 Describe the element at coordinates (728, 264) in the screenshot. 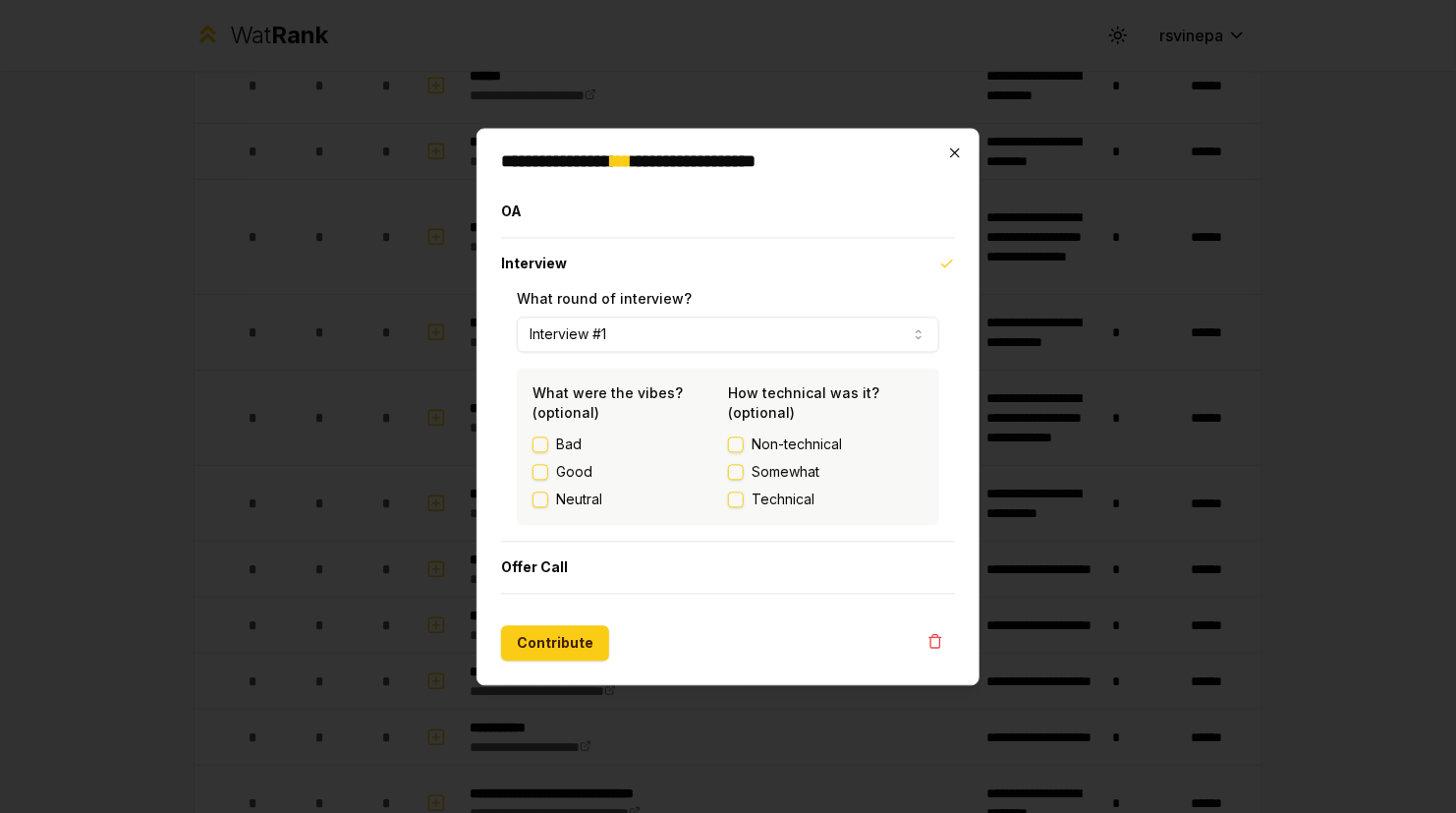

I see `button: Interview` at that location.